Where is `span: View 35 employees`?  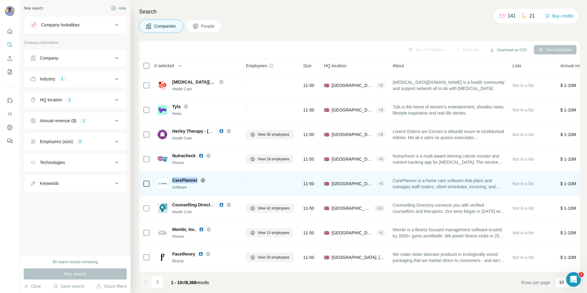 span: View 35 employees is located at coordinates (273, 134).